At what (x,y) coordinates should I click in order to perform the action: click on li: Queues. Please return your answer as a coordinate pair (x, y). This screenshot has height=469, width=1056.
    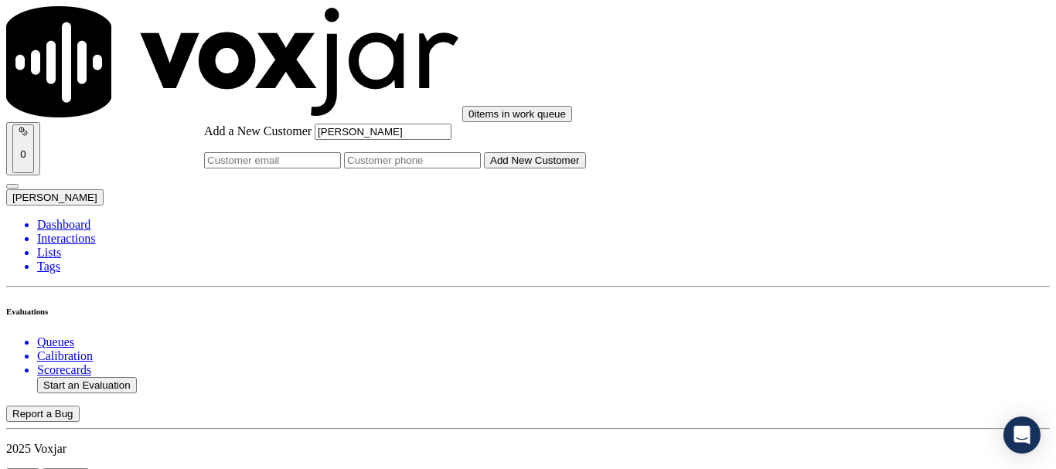
    Looking at the image, I should click on (544, 343).